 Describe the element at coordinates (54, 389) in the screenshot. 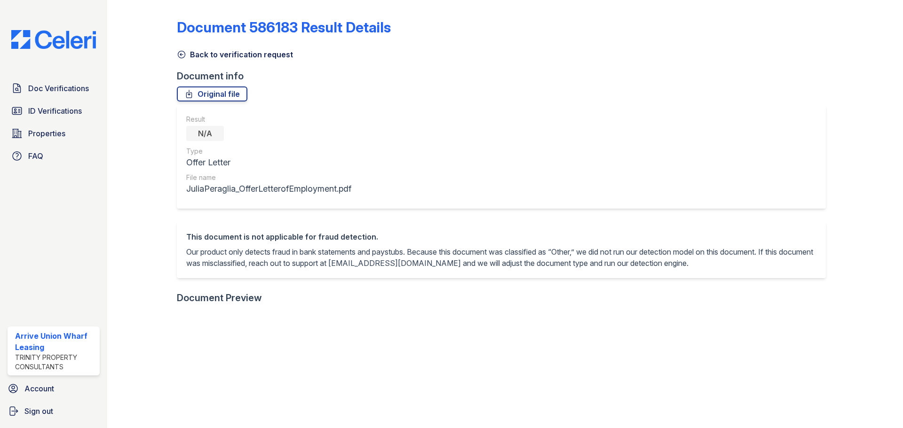

I see `a: Account` at that location.